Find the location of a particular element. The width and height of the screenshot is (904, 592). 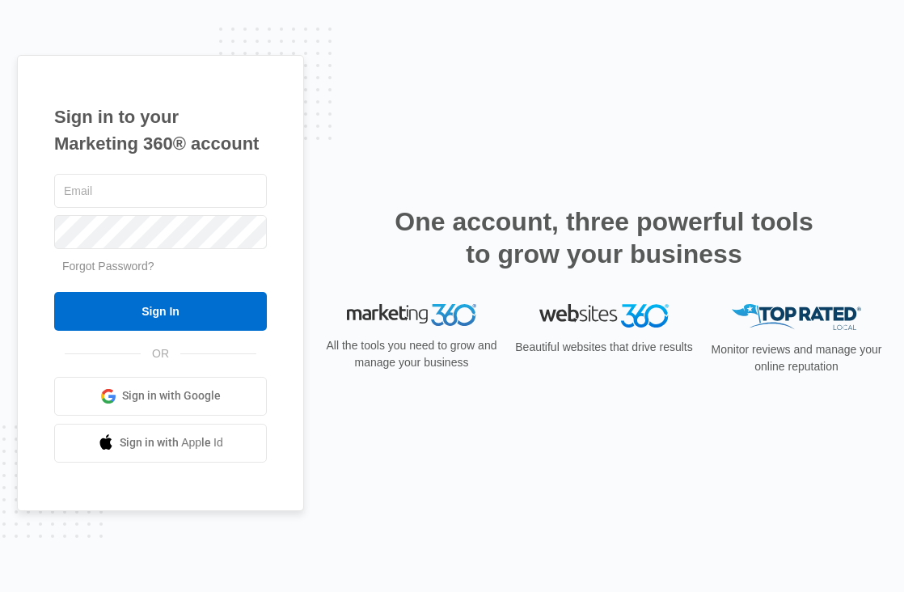

a: Sign in with Google is located at coordinates (160, 396).